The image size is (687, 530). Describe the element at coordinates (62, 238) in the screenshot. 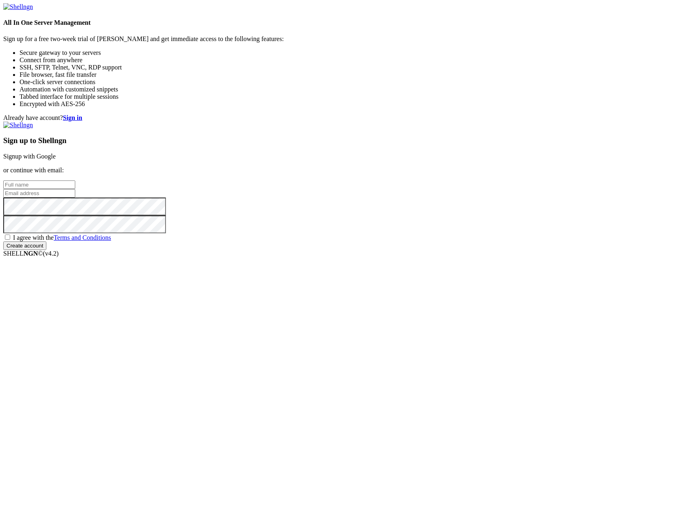

I see `span: I agree with the` at that location.